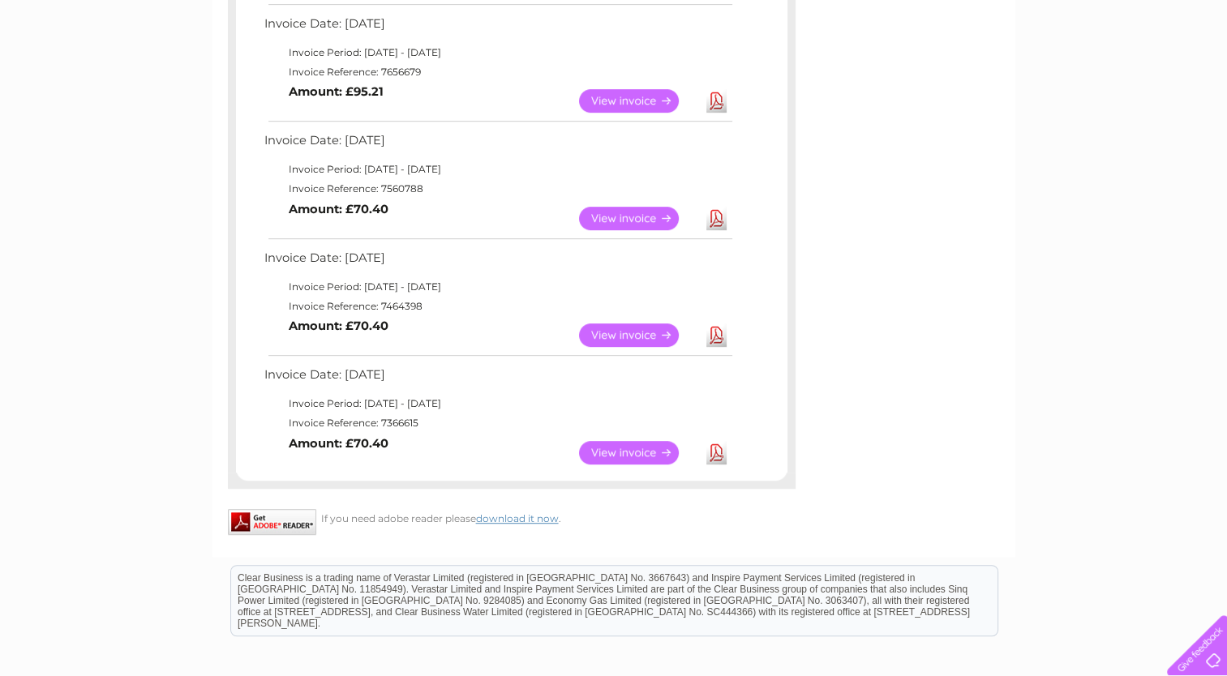 The height and width of the screenshot is (676, 1227). What do you see at coordinates (977, 18) in the screenshot?
I see `a: 0333 014 3131` at bounding box center [977, 18].